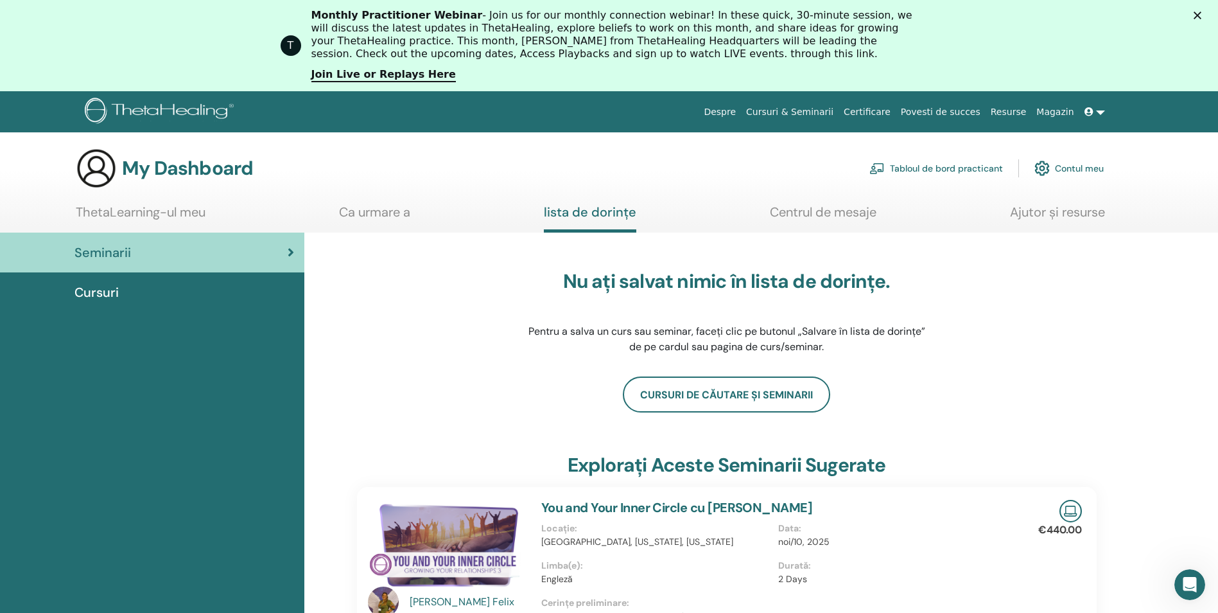 Image resolution: width=1218 pixels, height=613 pixels. I want to click on h3: Nu ați salvat nimic în lista de dorințe., so click(727, 281).